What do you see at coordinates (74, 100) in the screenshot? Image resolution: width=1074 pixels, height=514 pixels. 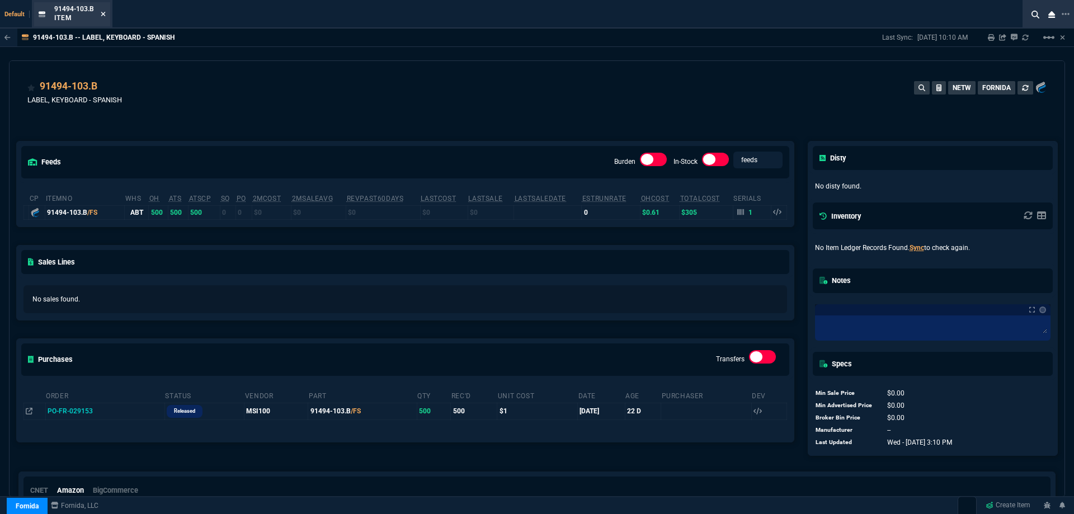 I see `p: LABEL, KEYBOARD - SPANISH` at bounding box center [74, 100].